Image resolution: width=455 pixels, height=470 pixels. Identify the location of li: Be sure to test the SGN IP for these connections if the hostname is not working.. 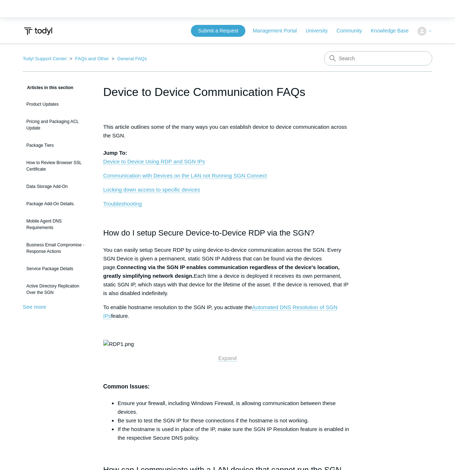
(234, 421).